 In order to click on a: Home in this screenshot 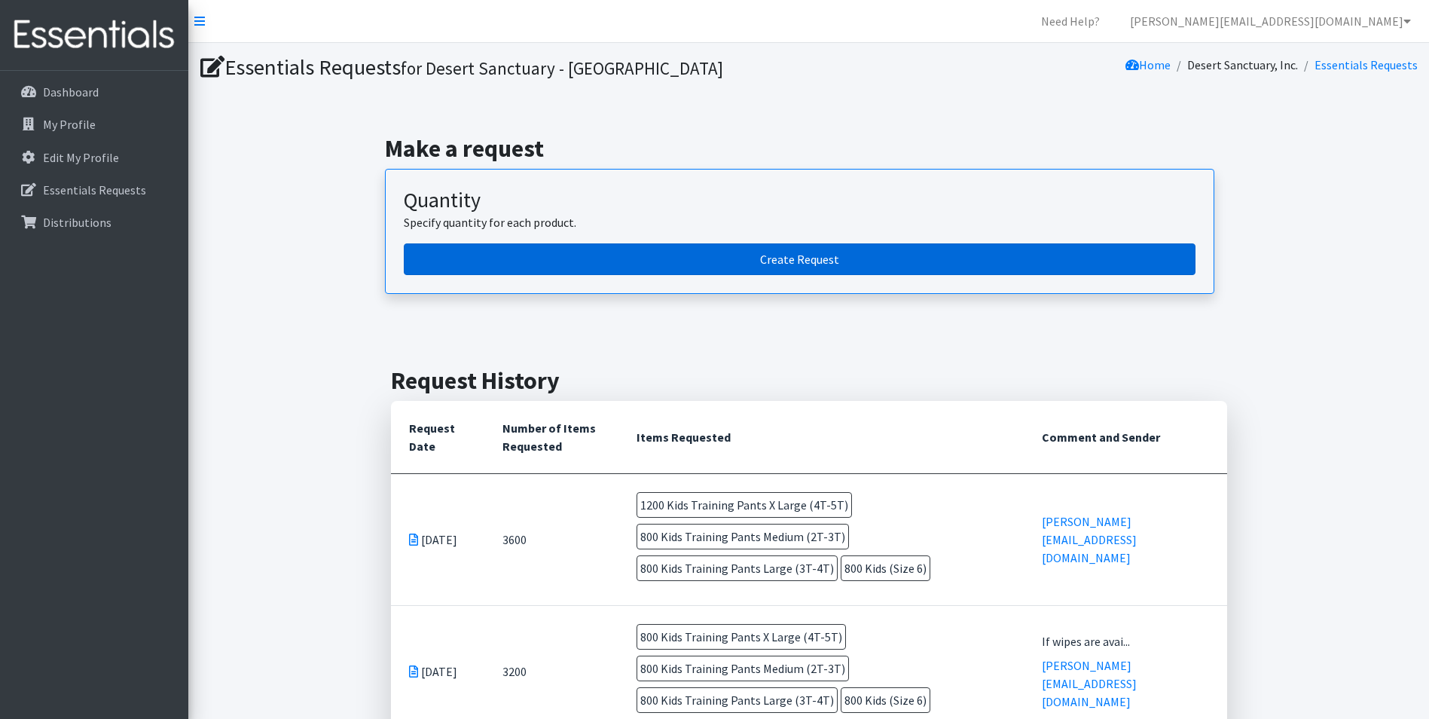, I will do `click(1148, 65)`.